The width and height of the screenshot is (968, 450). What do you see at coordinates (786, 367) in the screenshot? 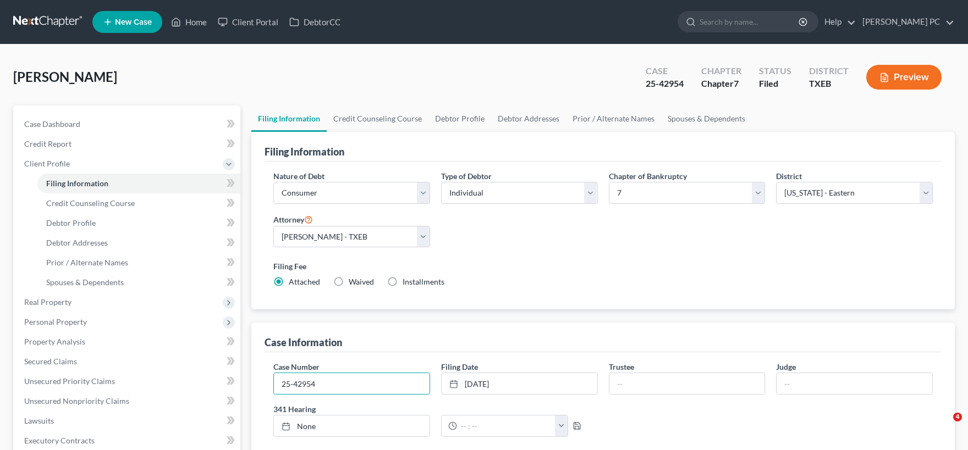
I see `label: Judge` at bounding box center [786, 367].